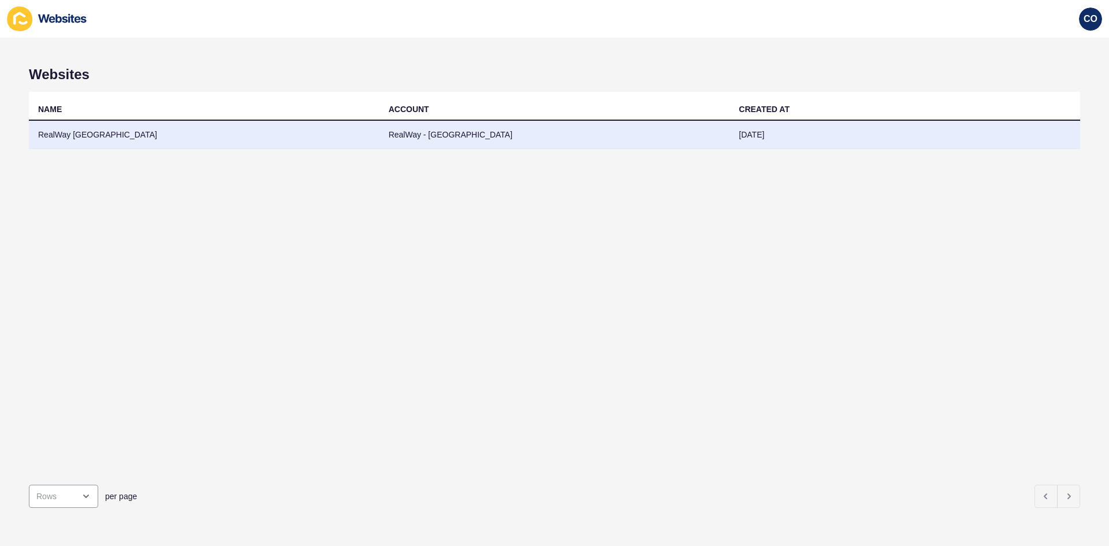 The image size is (1109, 546). I want to click on div: CREATED AT, so click(764, 109).